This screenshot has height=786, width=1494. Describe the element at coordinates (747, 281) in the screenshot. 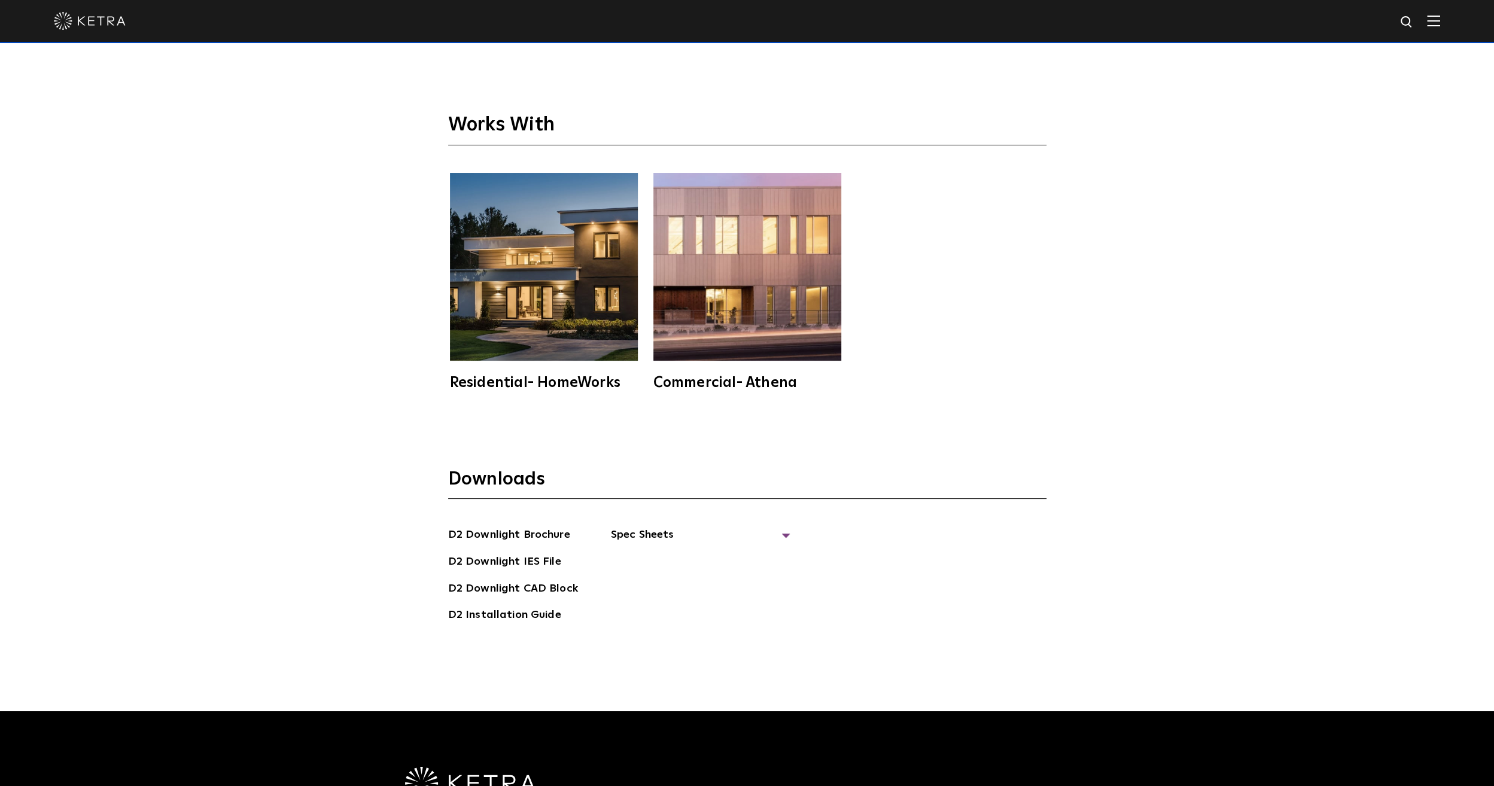

I see `a: Commercial- Athena` at that location.